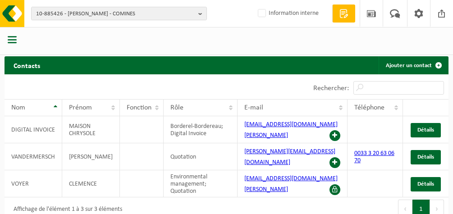  What do you see at coordinates (91, 130) in the screenshot?
I see `td: MAISON CHRYSOLE` at bounding box center [91, 130].